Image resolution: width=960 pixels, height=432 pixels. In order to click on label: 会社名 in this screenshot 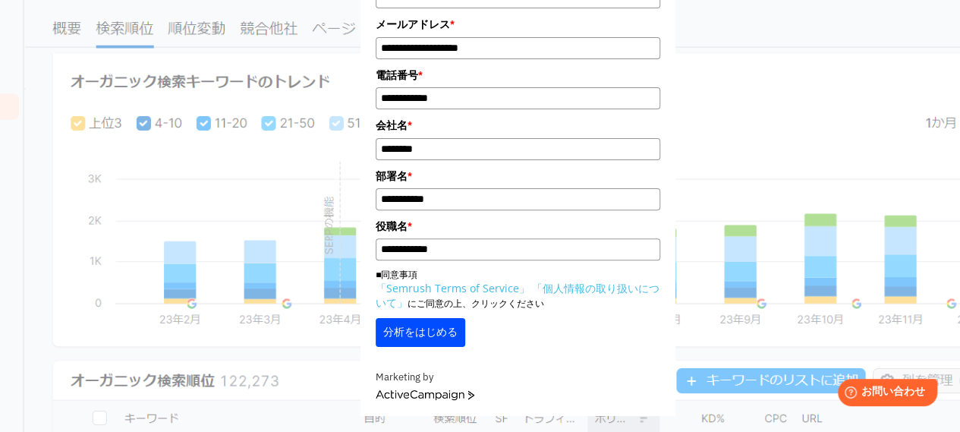, I will do `click(518, 125)`.